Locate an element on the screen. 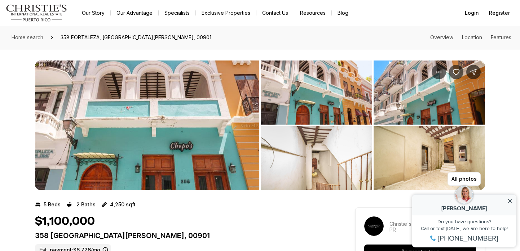 The width and height of the screenshot is (520, 251). span: Register is located at coordinates (500, 13).